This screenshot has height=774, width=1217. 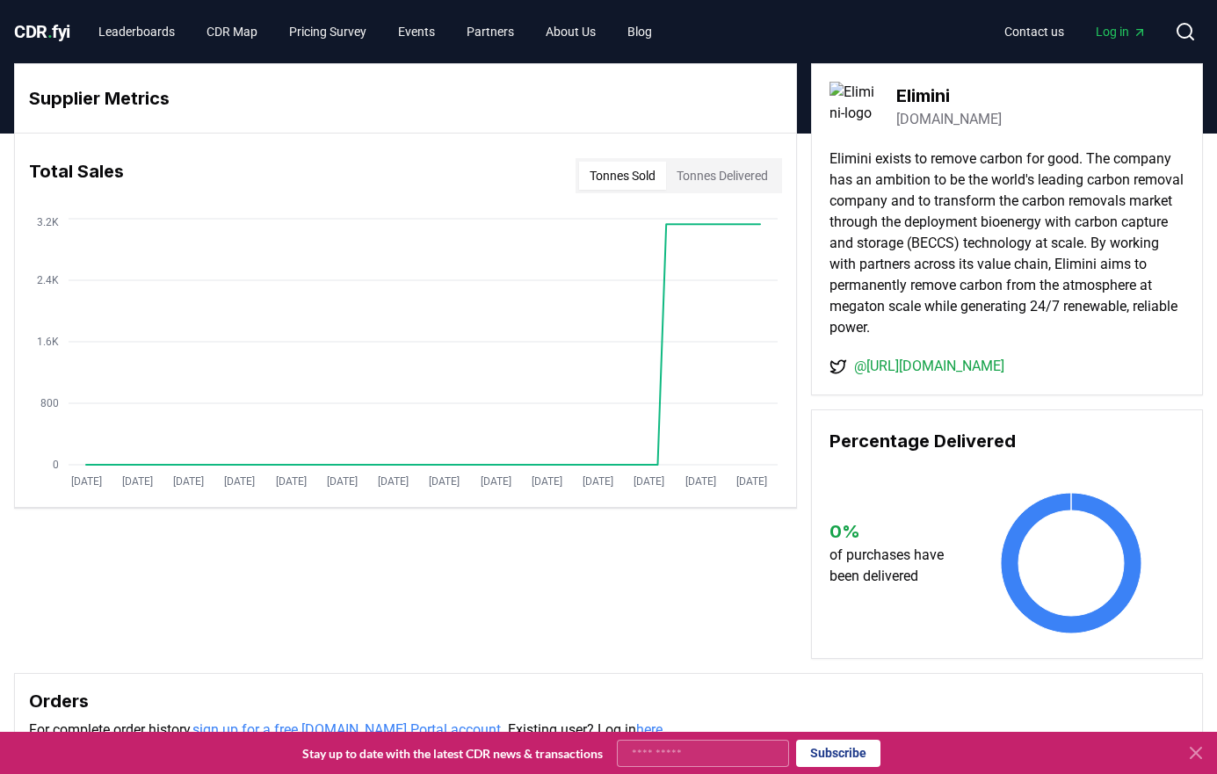 What do you see at coordinates (76, 176) in the screenshot?
I see `h3: Total Sales` at bounding box center [76, 176].